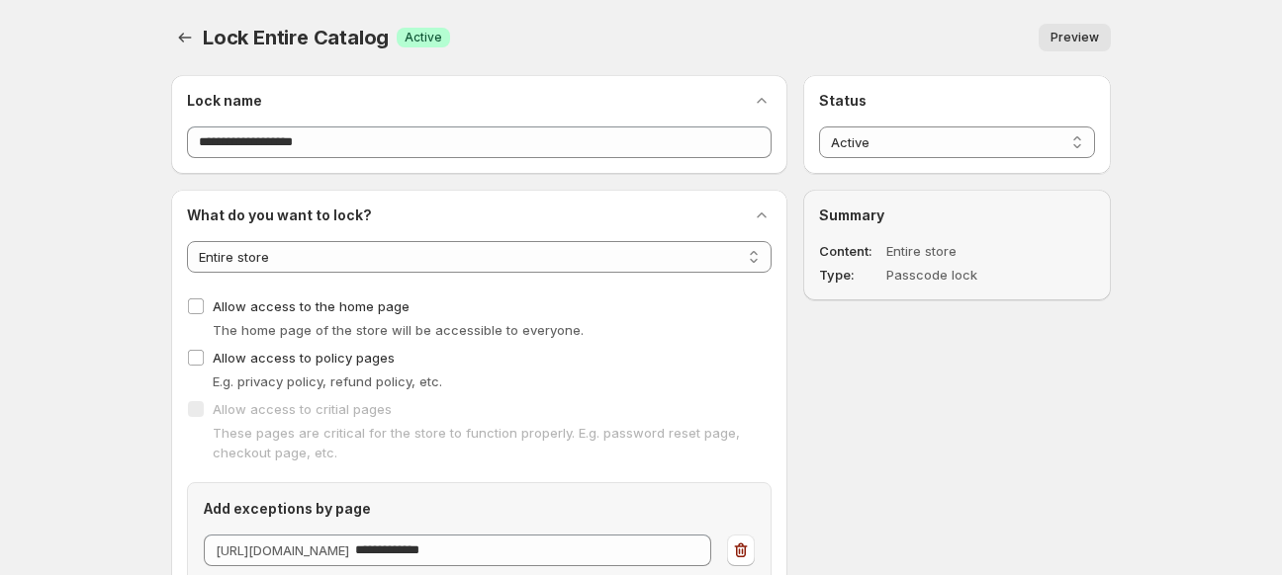 The height and width of the screenshot is (575, 1282). I want to click on dd: Entire store, so click(962, 251).